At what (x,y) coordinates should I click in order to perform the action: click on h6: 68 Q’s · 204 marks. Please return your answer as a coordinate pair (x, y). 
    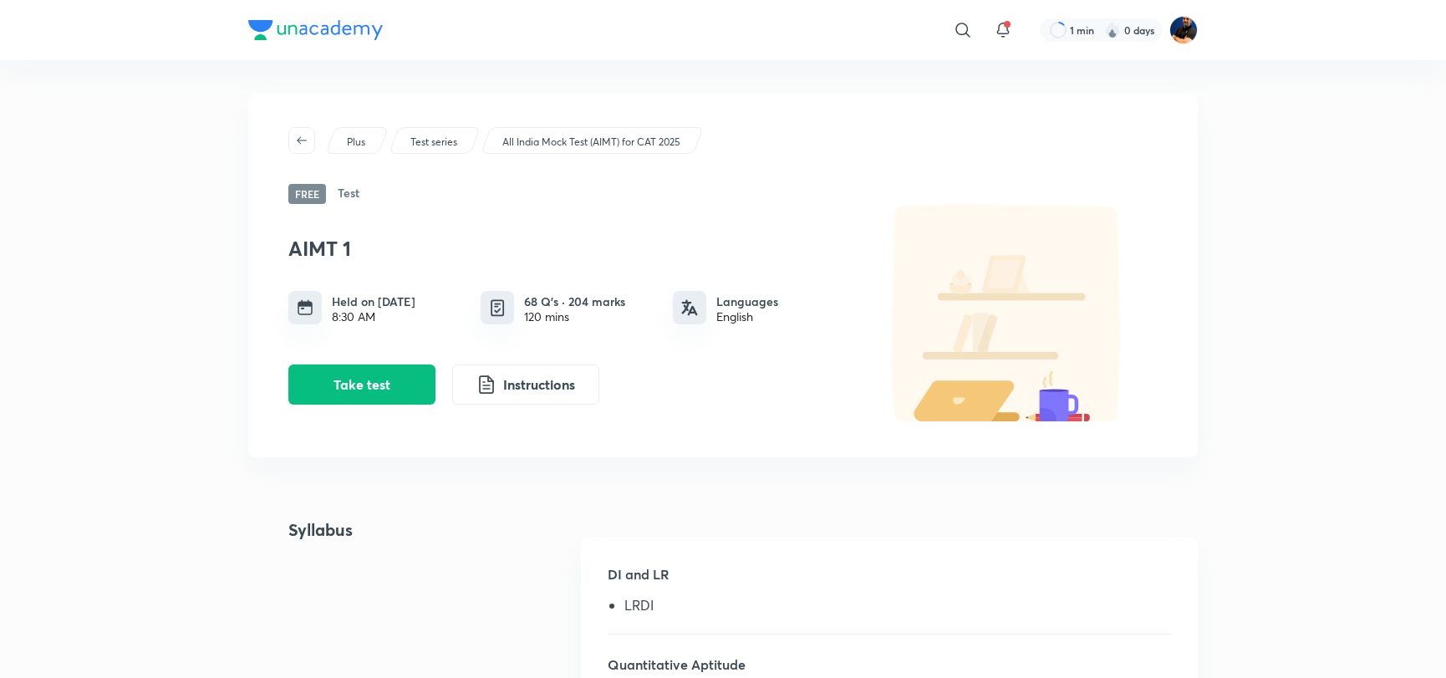
    Looking at the image, I should click on (574, 301).